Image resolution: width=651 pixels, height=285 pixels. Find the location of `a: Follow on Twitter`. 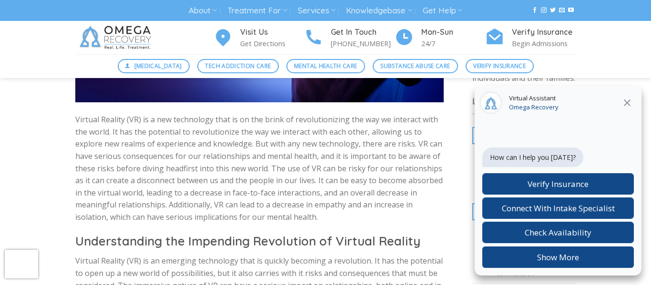

a: Follow on Twitter is located at coordinates (553, 10).